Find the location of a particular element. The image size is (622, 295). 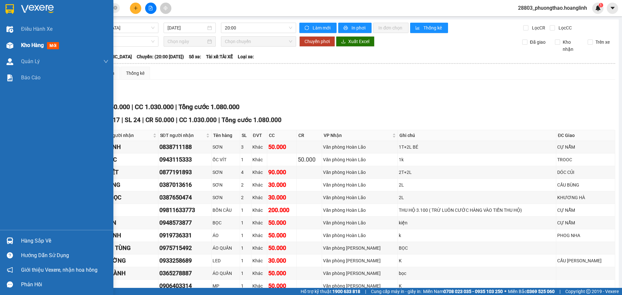

div: MP is located at coordinates (225, 286).